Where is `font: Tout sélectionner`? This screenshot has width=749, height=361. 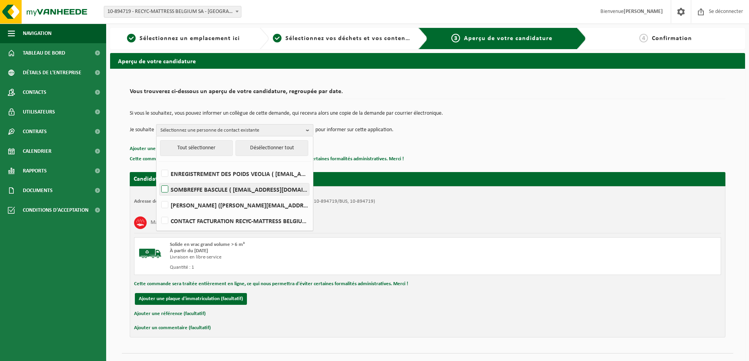
font: Tout sélectionner is located at coordinates (196, 148).